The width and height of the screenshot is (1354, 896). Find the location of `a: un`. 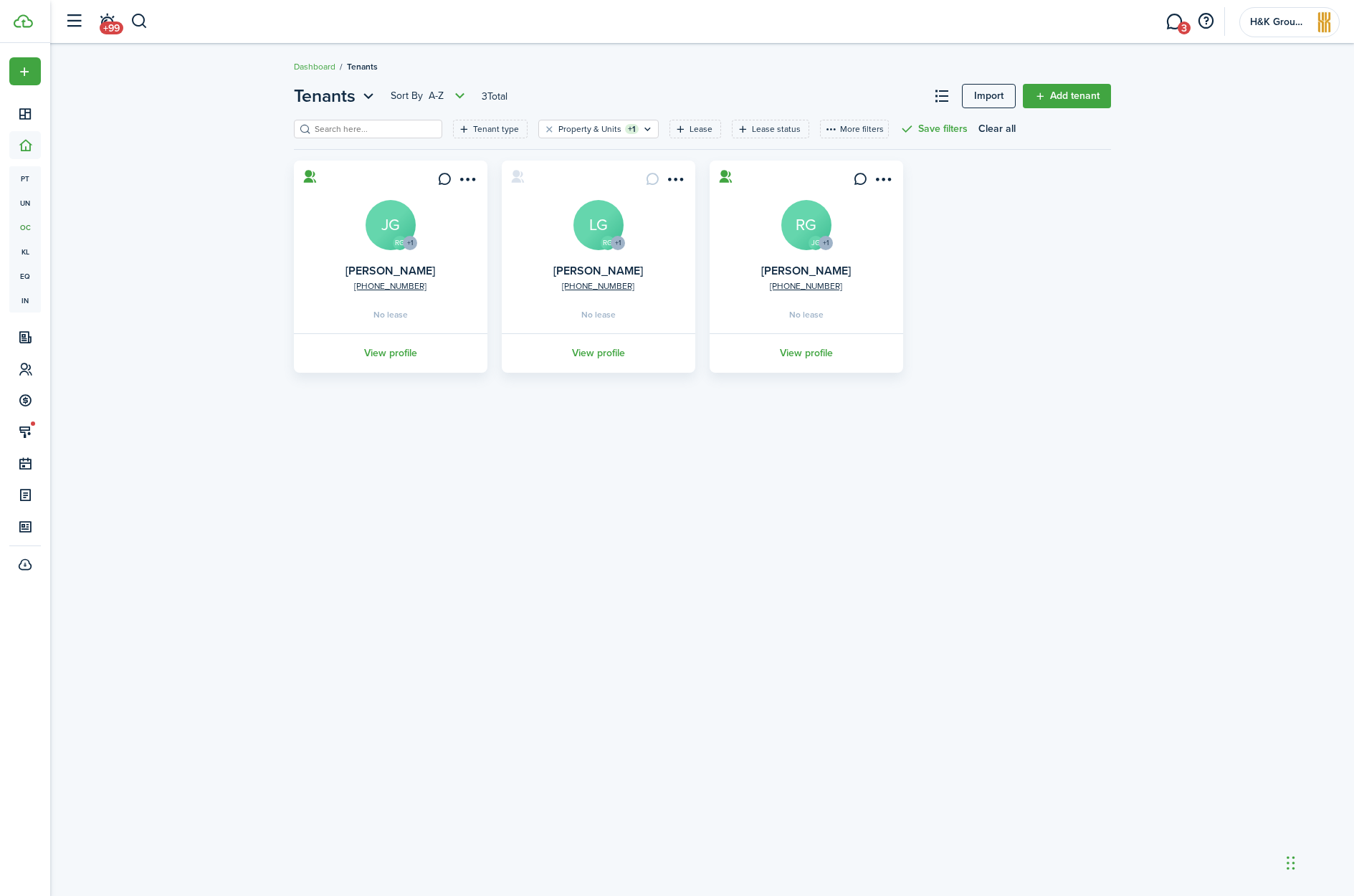

a: un is located at coordinates (25, 203).